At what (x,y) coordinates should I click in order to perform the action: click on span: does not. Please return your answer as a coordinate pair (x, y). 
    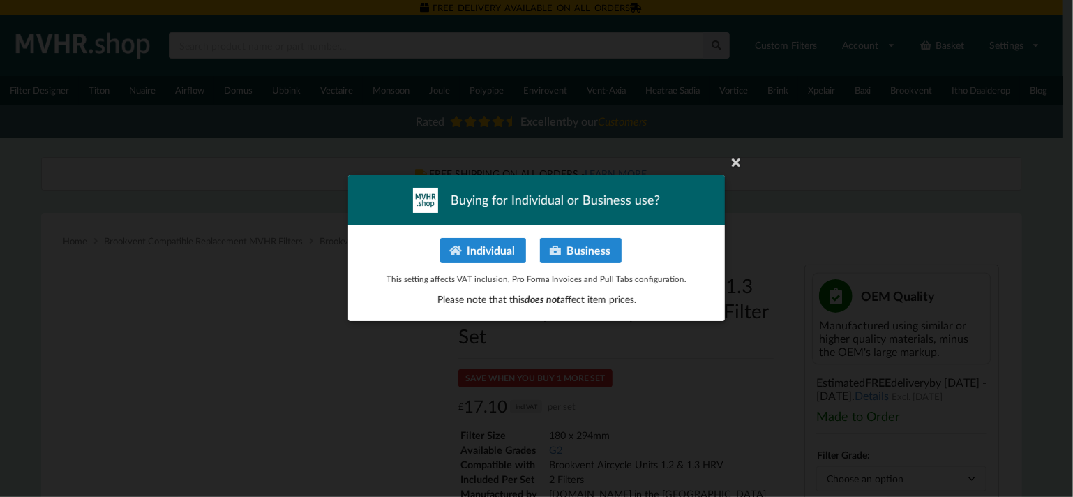
    Looking at the image, I should click on (542, 299).